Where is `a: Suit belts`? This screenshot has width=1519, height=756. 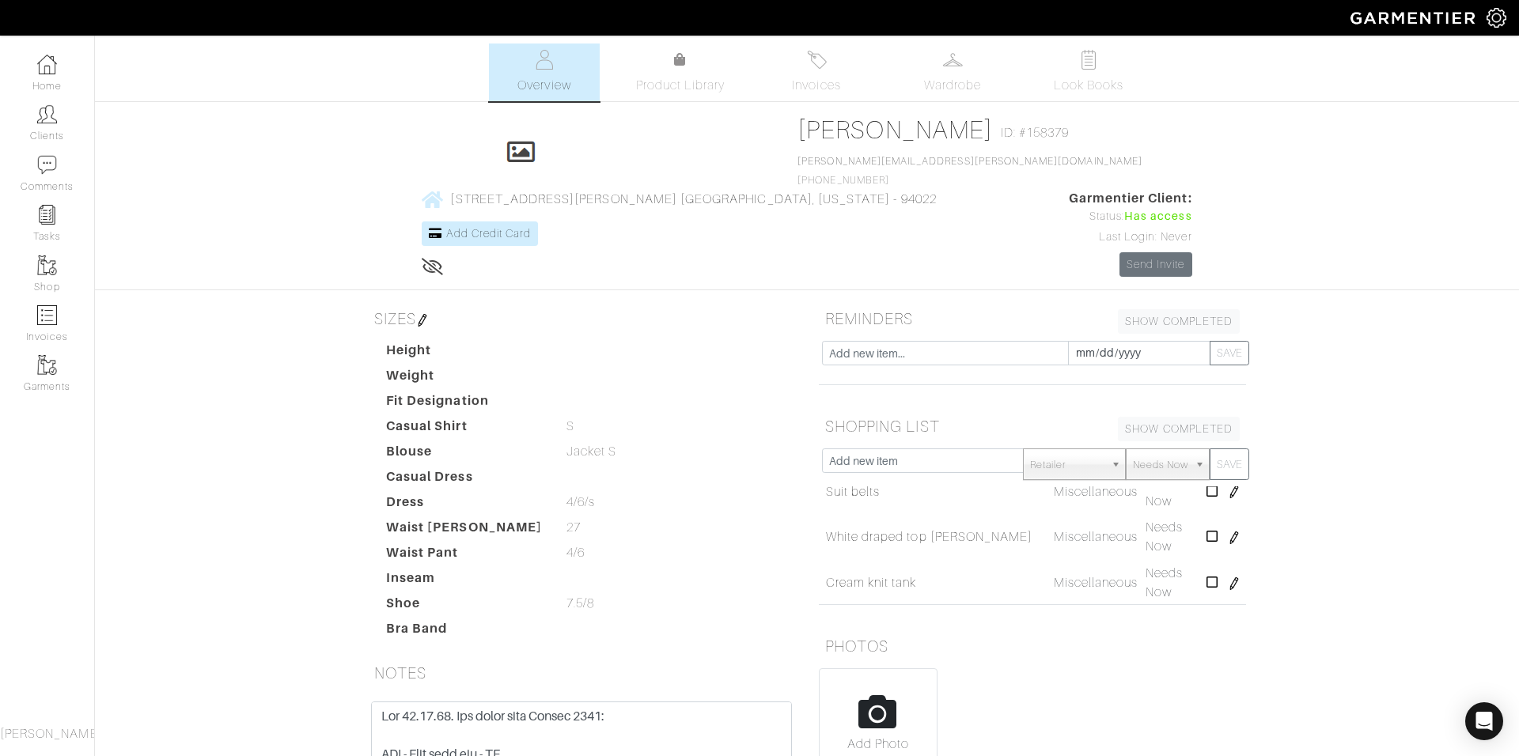 a: Suit belts is located at coordinates (853, 492).